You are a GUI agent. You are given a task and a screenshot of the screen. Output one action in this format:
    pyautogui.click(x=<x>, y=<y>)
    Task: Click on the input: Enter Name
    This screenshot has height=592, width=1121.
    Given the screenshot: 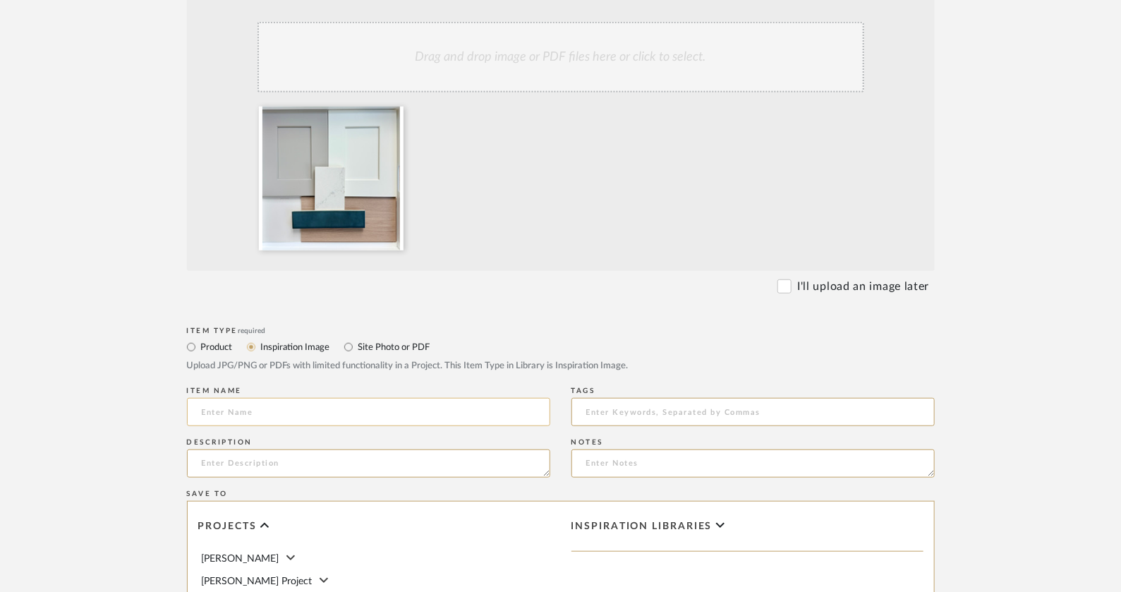 What is the action you would take?
    pyautogui.click(x=368, y=412)
    